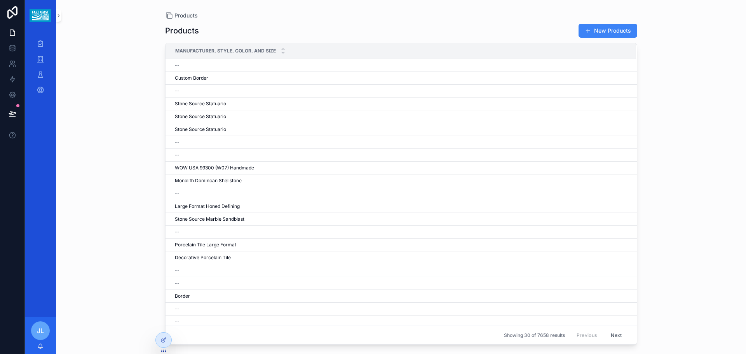  What do you see at coordinates (208, 181) in the screenshot?
I see `span: Monolith Domincan Shellstone` at bounding box center [208, 181].